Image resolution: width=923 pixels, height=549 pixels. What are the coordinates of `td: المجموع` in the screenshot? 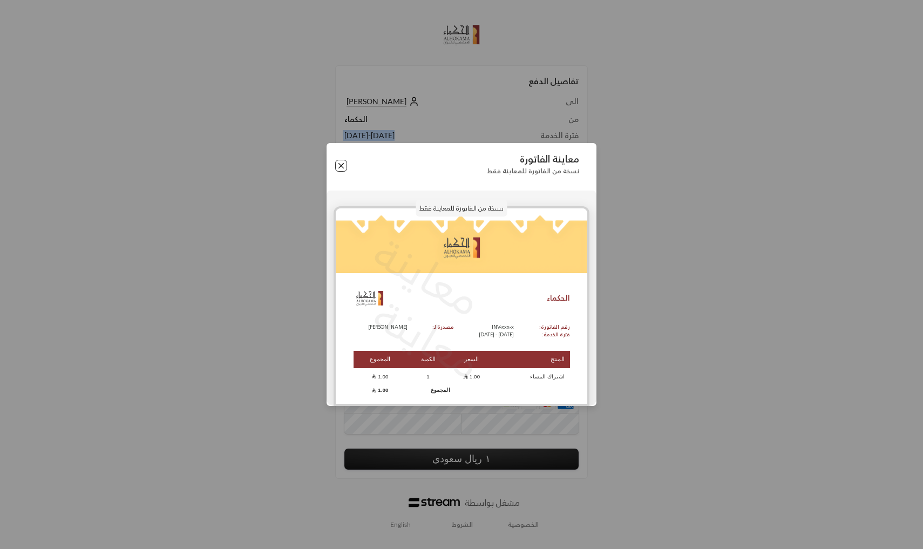 It's located at (428, 390).